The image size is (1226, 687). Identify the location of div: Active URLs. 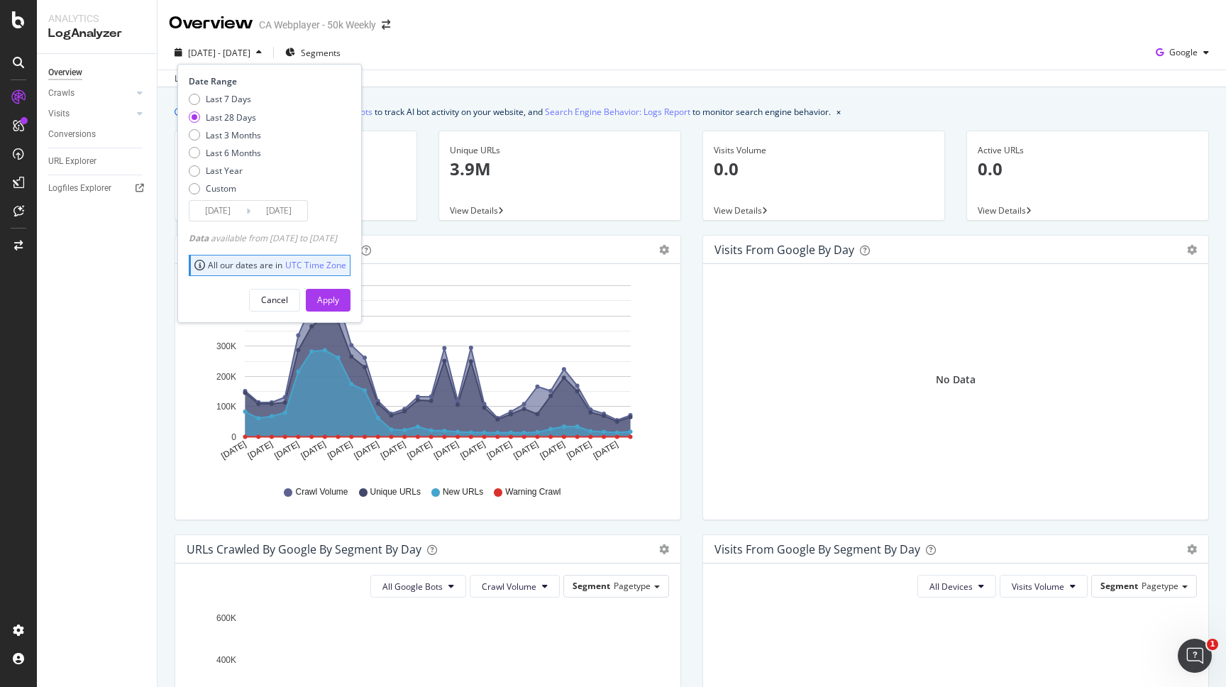
(1088, 150).